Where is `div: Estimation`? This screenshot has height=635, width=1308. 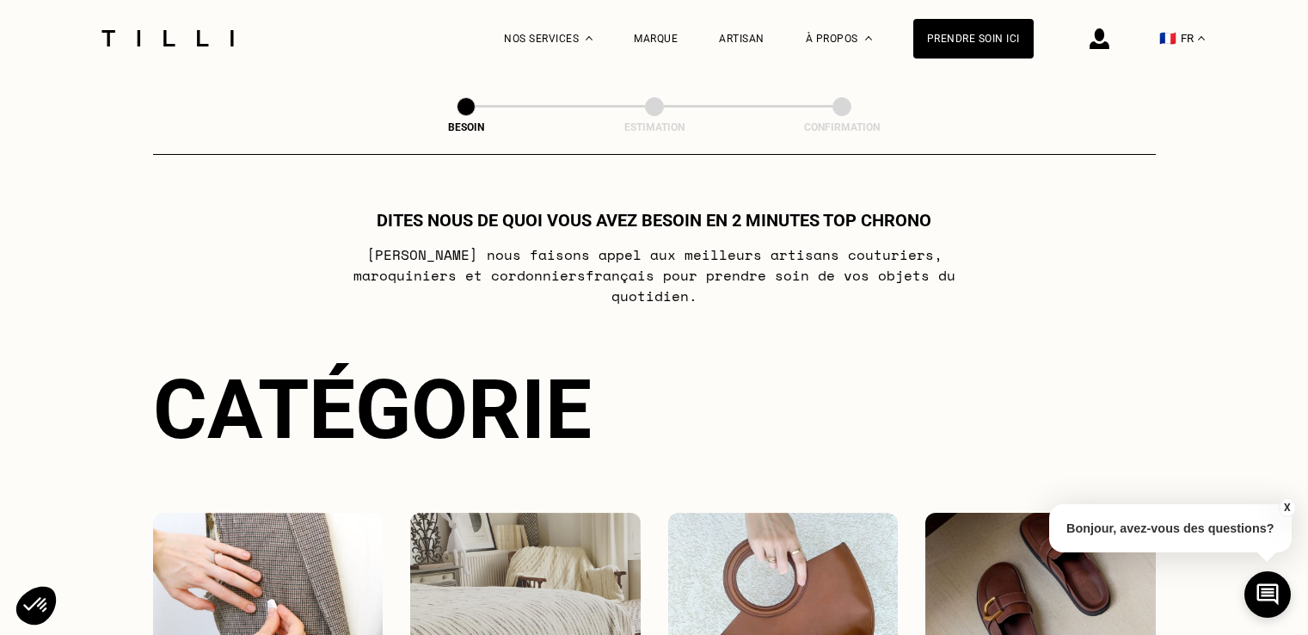
div: Estimation is located at coordinates (655, 127).